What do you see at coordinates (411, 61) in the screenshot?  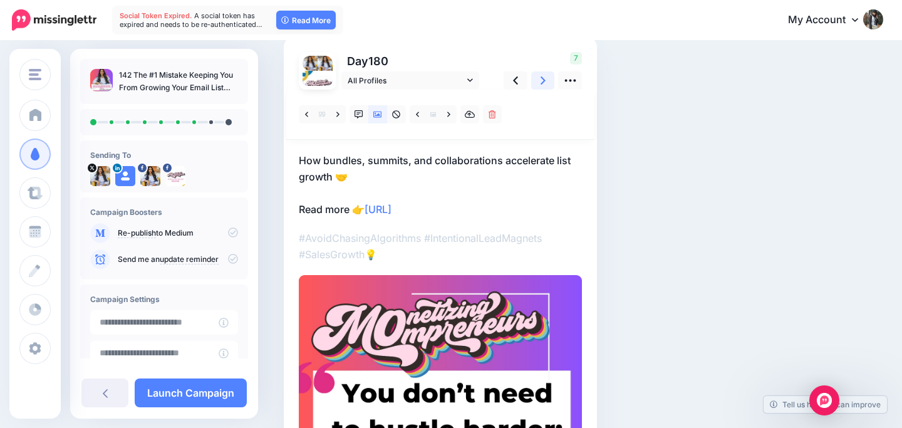 I see `p: Day` at bounding box center [411, 61].